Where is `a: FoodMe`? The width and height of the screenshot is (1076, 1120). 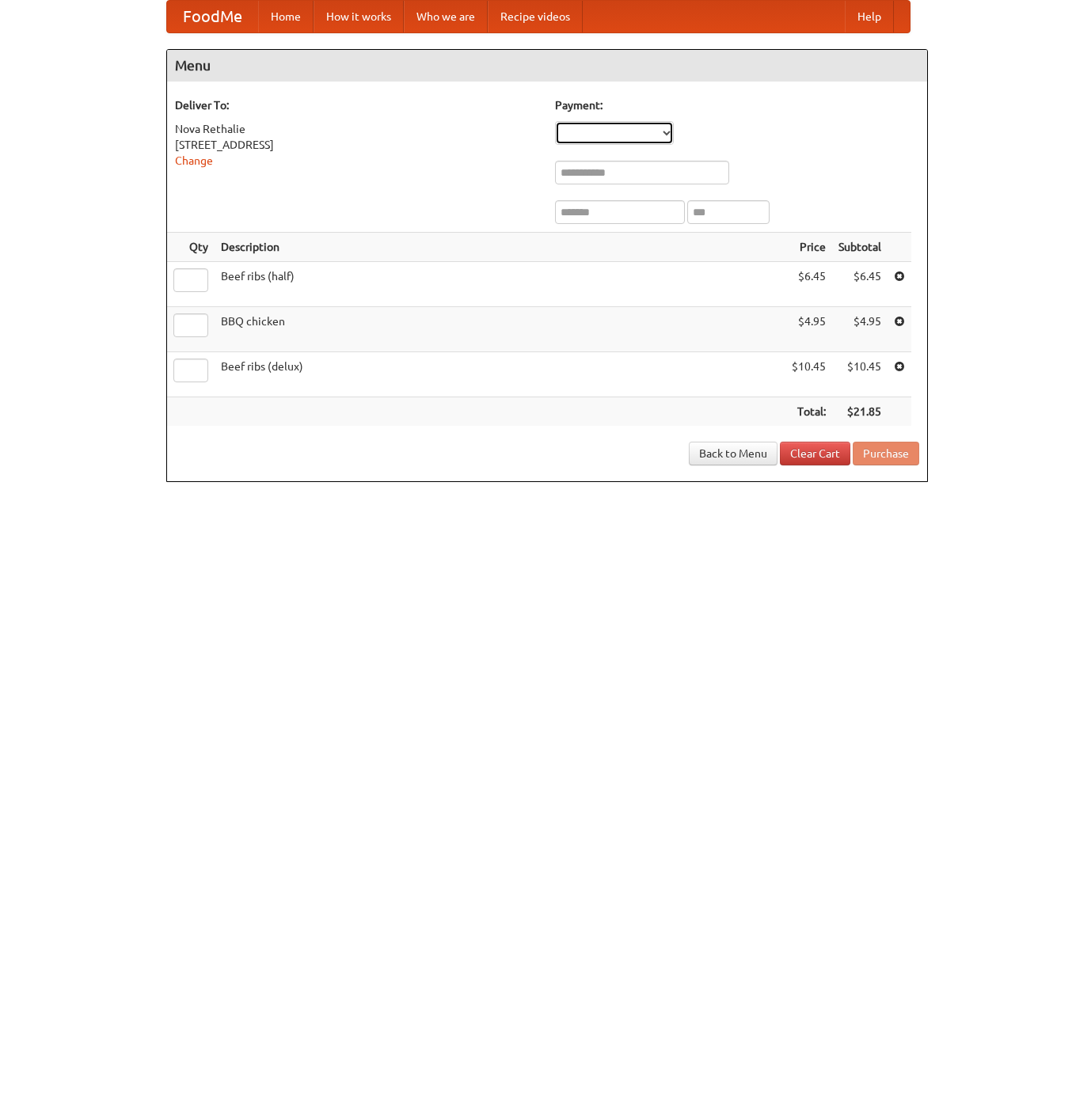 a: FoodMe is located at coordinates (212, 17).